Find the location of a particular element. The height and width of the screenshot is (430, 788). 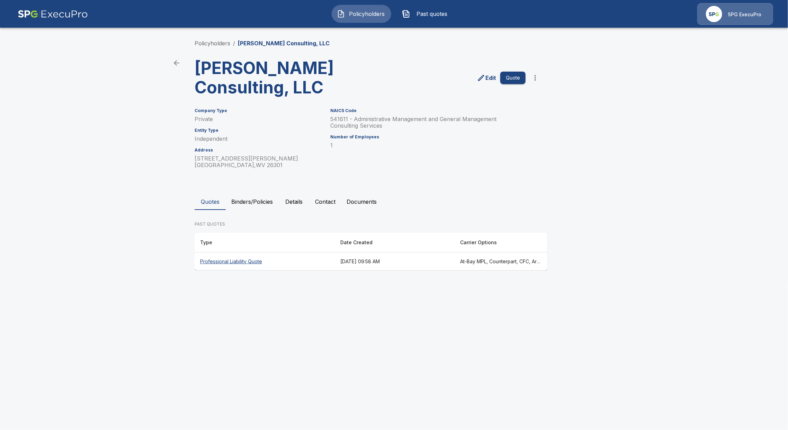

img: Agency Icon is located at coordinates (714, 14).